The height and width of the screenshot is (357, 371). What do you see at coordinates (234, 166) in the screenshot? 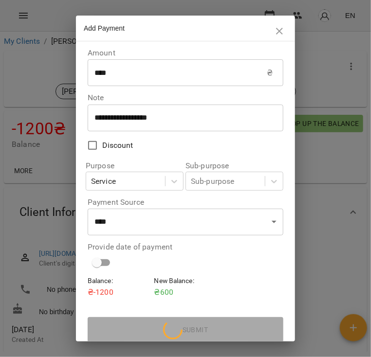
I see `label: Sub-purpose` at bounding box center [234, 166].